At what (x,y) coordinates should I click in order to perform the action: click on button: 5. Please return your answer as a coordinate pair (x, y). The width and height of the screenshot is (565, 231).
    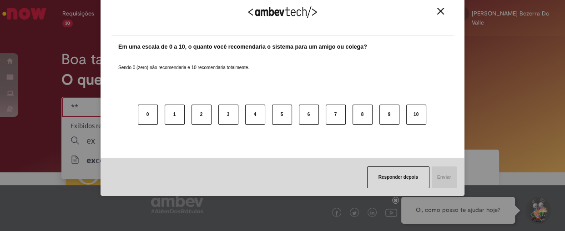
    Looking at the image, I should click on (282, 115).